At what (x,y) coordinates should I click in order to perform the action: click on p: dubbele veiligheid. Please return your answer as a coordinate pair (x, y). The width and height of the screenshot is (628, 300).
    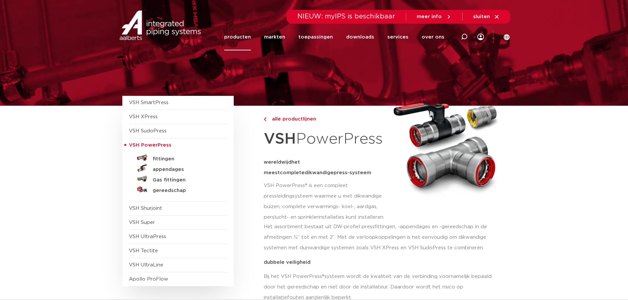
    Looking at the image, I should click on (383, 262).